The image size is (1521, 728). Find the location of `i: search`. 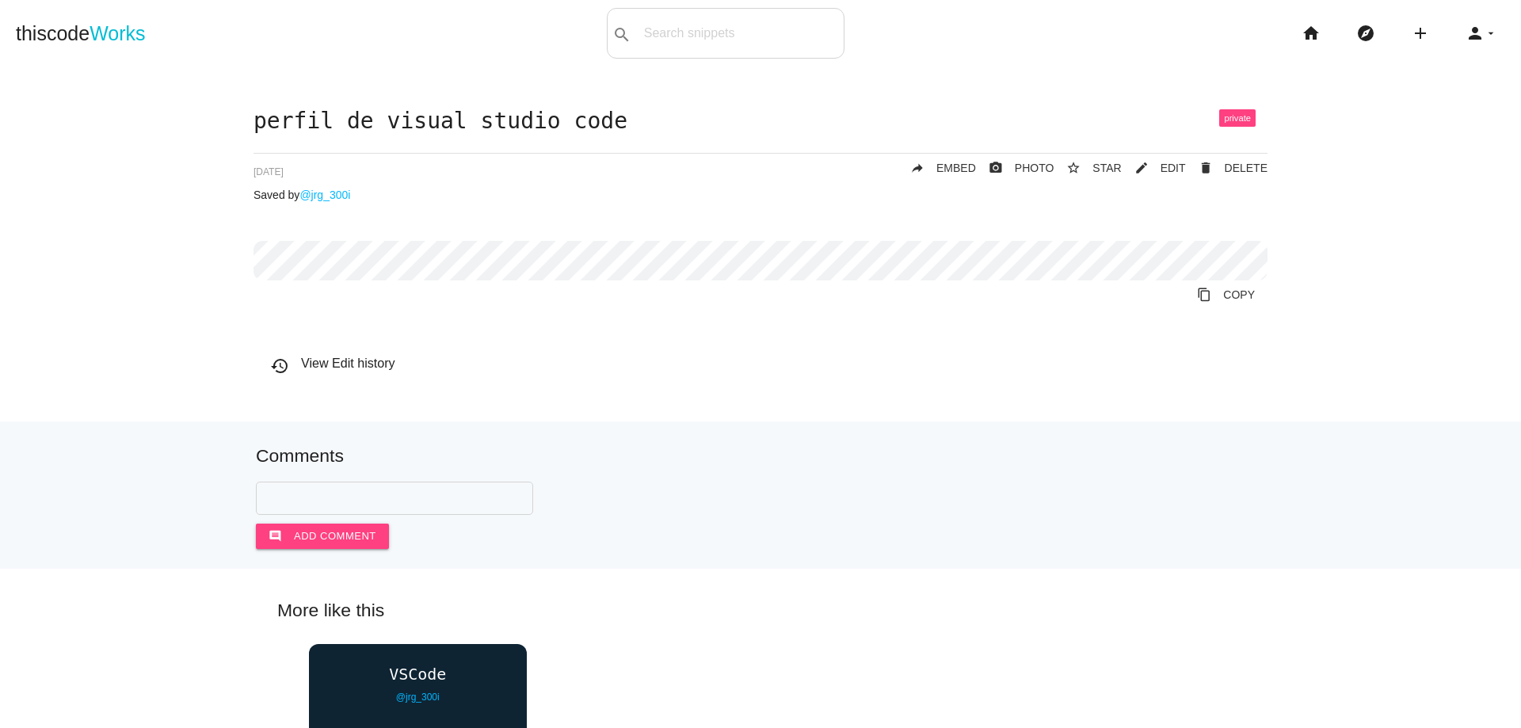

i: search is located at coordinates (622, 35).